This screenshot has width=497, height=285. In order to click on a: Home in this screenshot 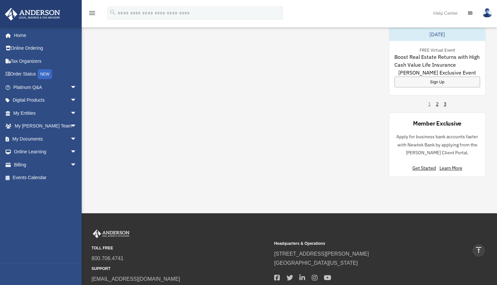, I will do `click(44, 35)`.